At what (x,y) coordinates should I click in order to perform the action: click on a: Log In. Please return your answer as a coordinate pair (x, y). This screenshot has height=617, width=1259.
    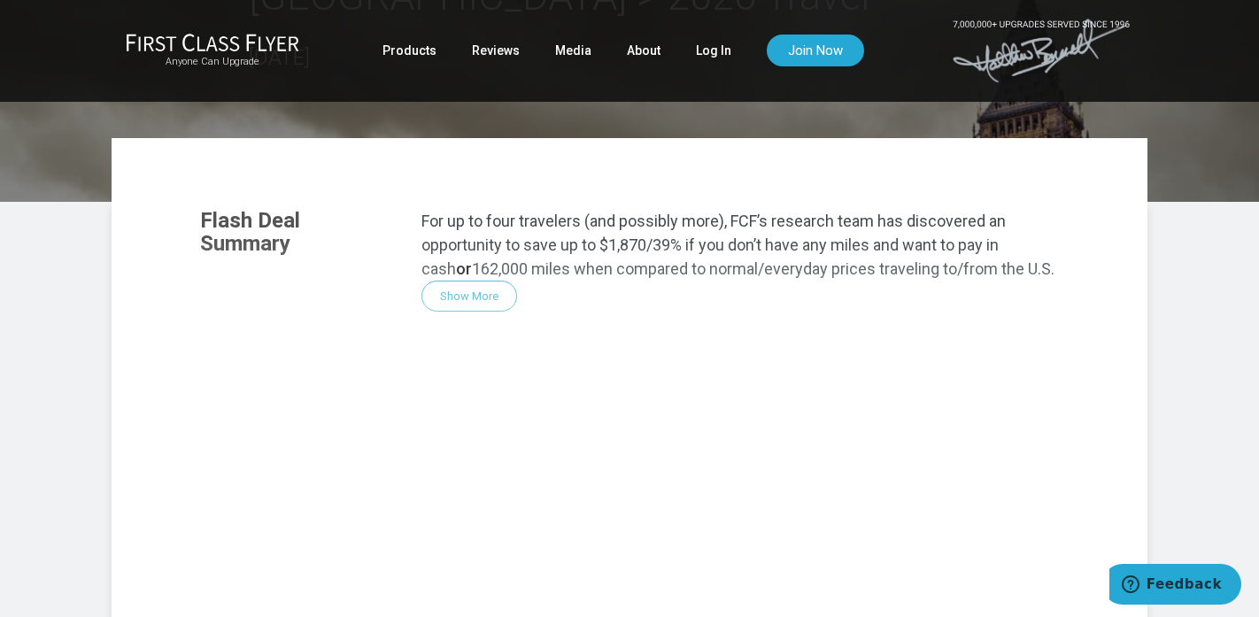
    Looking at the image, I should click on (713, 50).